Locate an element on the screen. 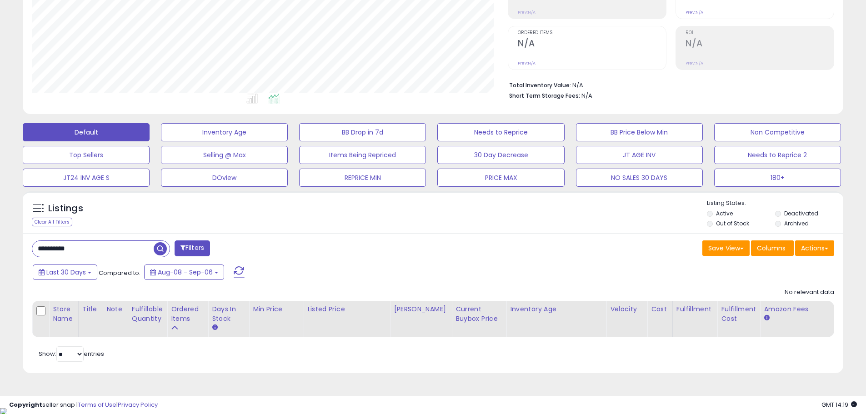 The image size is (866, 414). div: Fulfillment is located at coordinates (695, 309).